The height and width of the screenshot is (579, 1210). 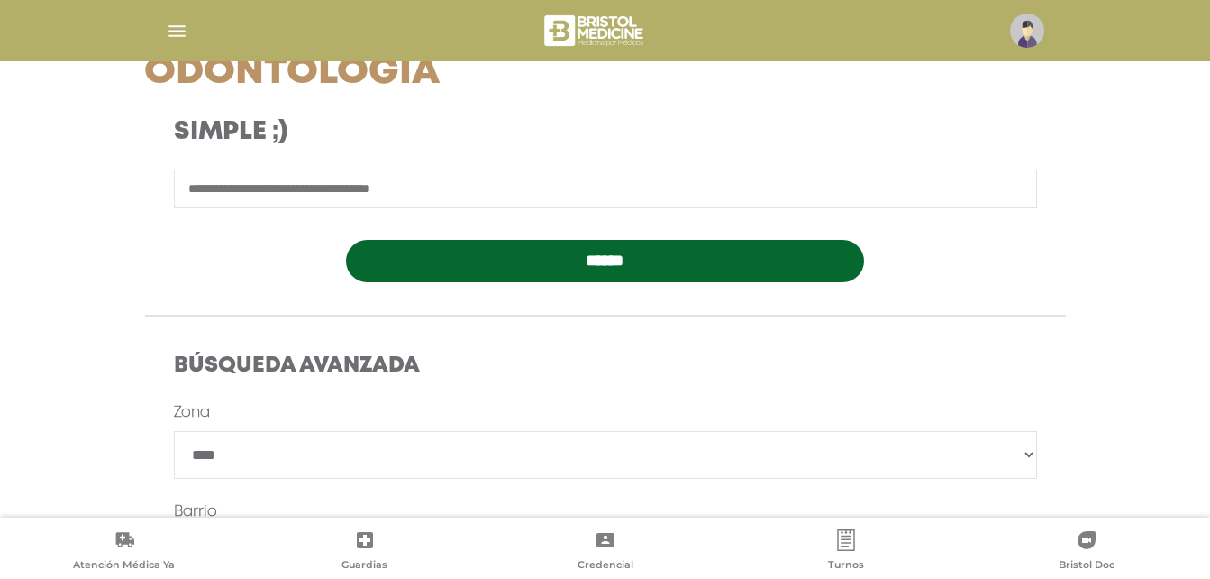 What do you see at coordinates (1027, 31) in the screenshot?
I see `img: profile-placeholder.svg` at bounding box center [1027, 31].